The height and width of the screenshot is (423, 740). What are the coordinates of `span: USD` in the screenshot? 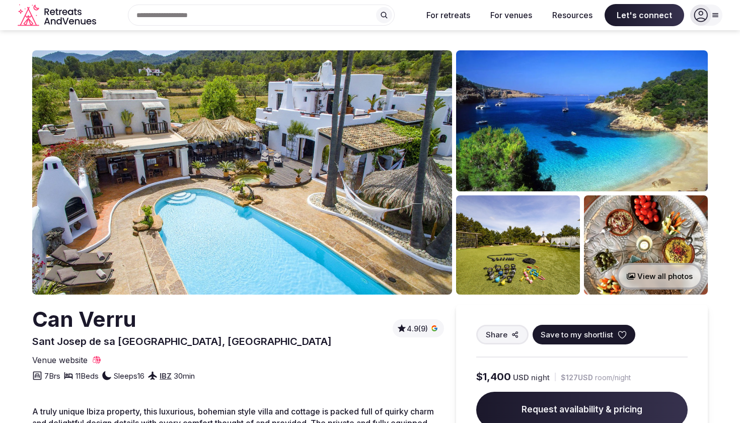 It's located at (521, 377).